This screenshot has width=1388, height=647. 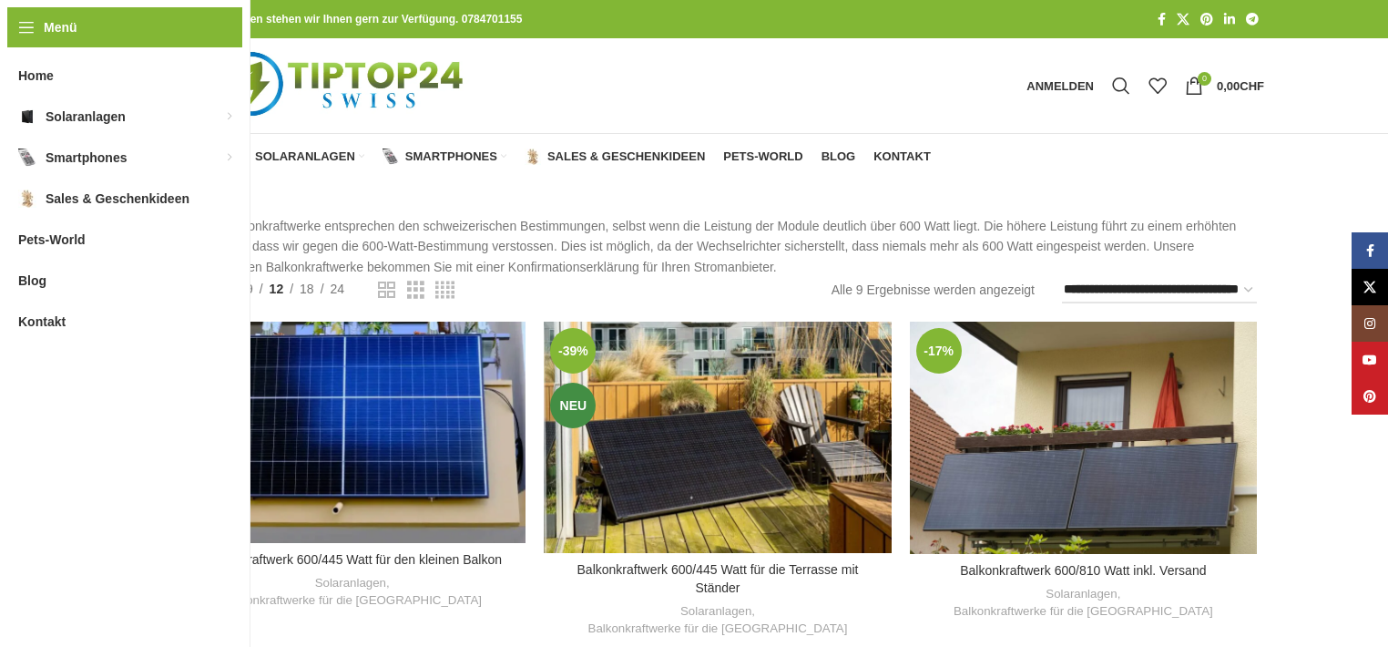 What do you see at coordinates (1370, 323) in the screenshot?
I see `a: Instagram Social Link` at bounding box center [1370, 323].